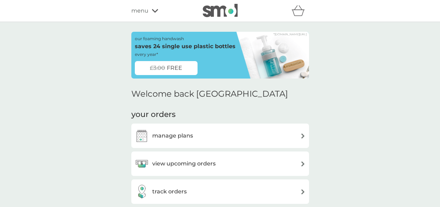 Image resolution: width=440 pixels, height=207 pixels. Describe the element at coordinates (158, 68) in the screenshot. I see `span: £3.00` at that location.